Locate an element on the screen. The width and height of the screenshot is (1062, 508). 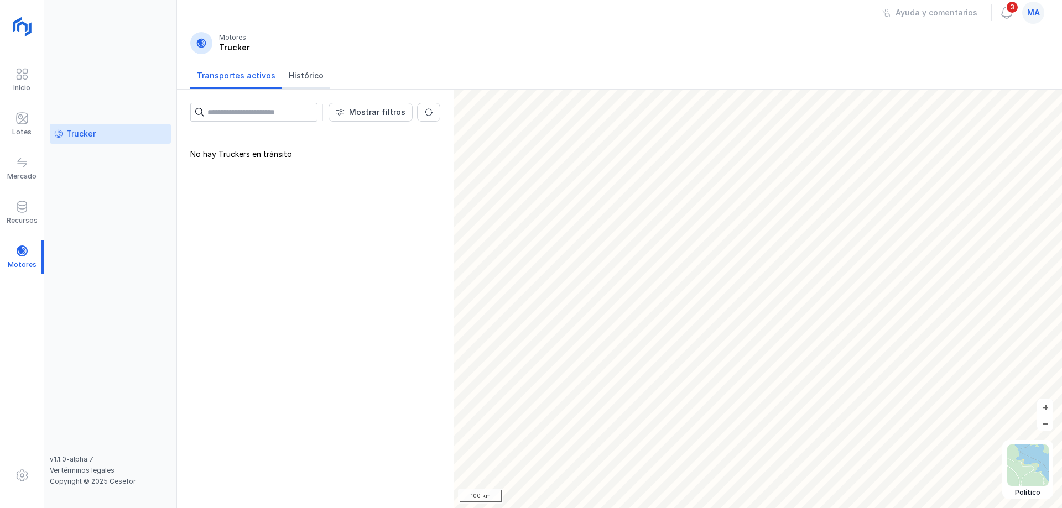
span: Transportes activos is located at coordinates (236, 76).